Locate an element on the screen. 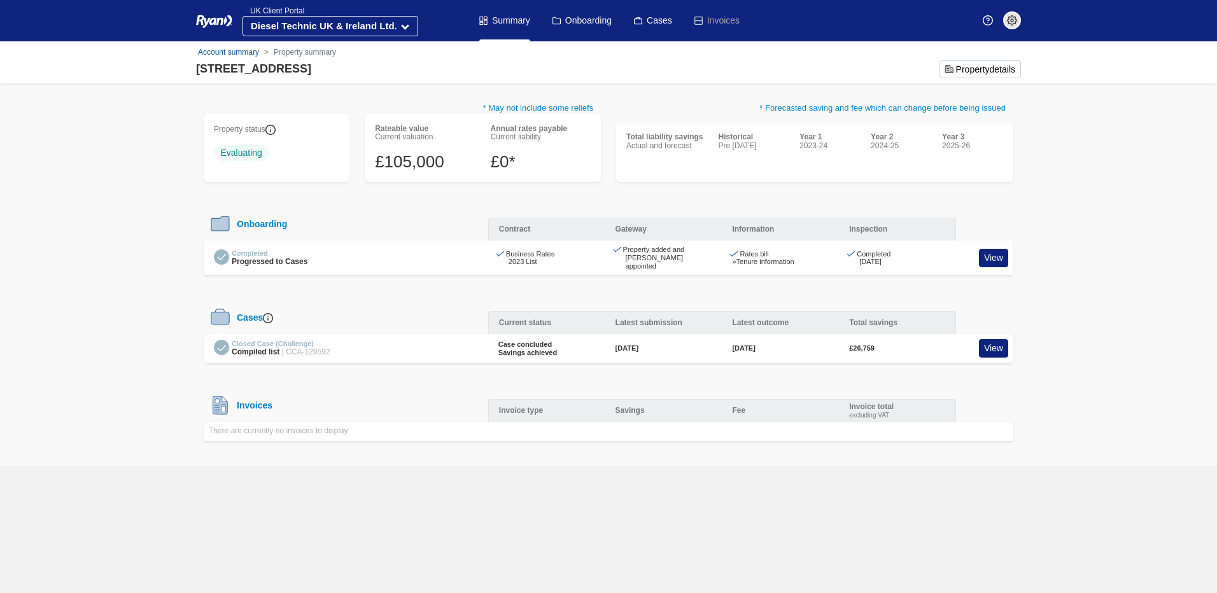 The height and width of the screenshot is (593, 1217). div: Information is located at coordinates (780, 229).